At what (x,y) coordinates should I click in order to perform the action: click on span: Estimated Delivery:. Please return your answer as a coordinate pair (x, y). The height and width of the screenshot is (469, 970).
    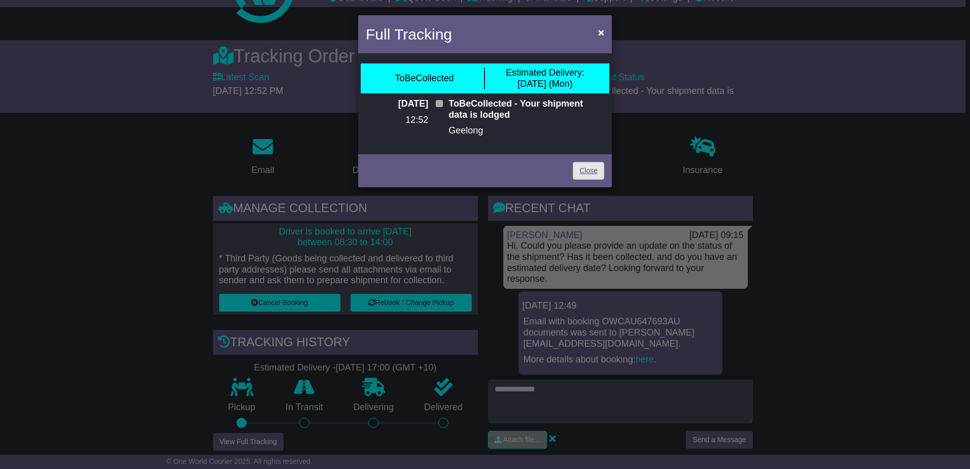
    Looking at the image, I should click on (545, 73).